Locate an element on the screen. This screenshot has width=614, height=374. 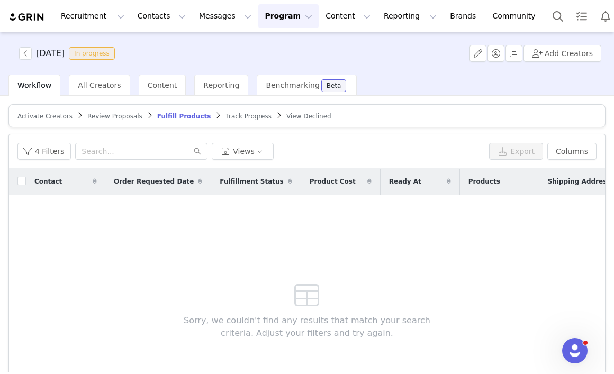
a: Tasks is located at coordinates (581, 16).